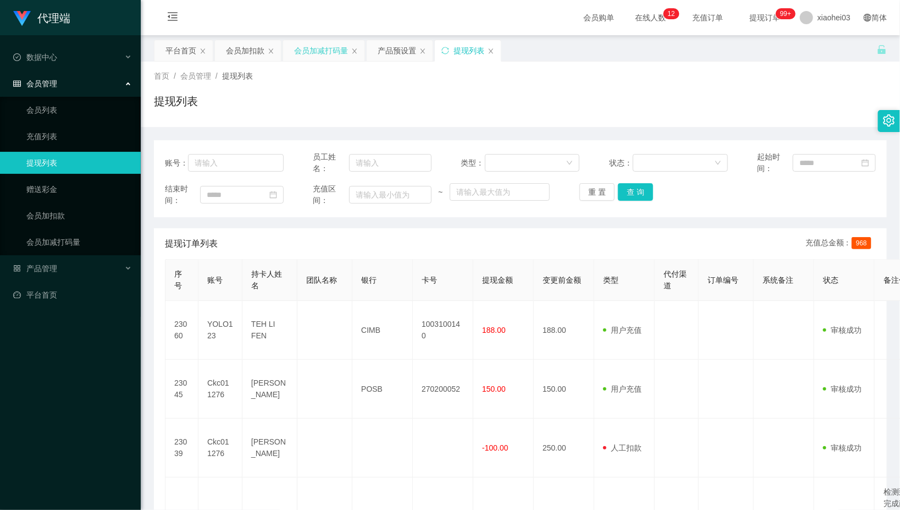 This screenshot has height=510, width=900. I want to click on span: 提现订单, so click(765, 18).